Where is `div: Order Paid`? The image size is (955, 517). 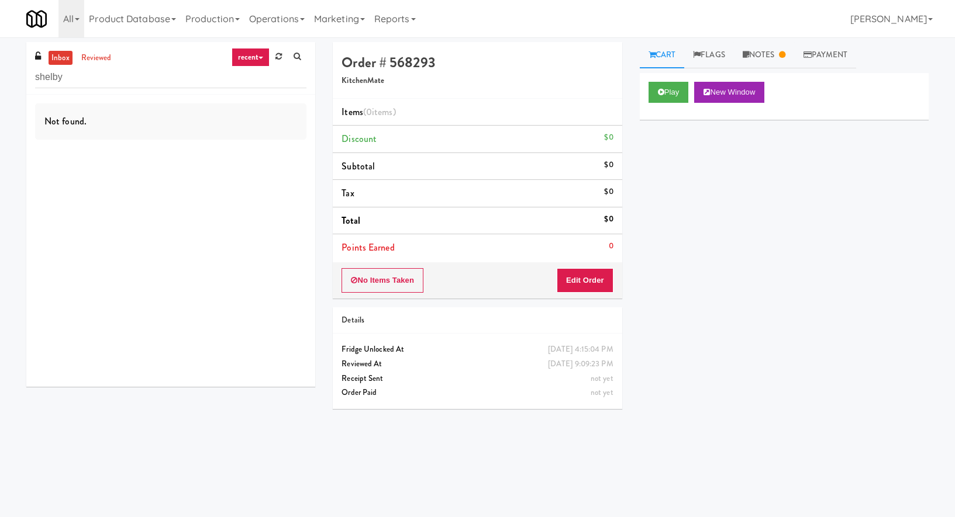
div: Order Paid is located at coordinates (477, 393).